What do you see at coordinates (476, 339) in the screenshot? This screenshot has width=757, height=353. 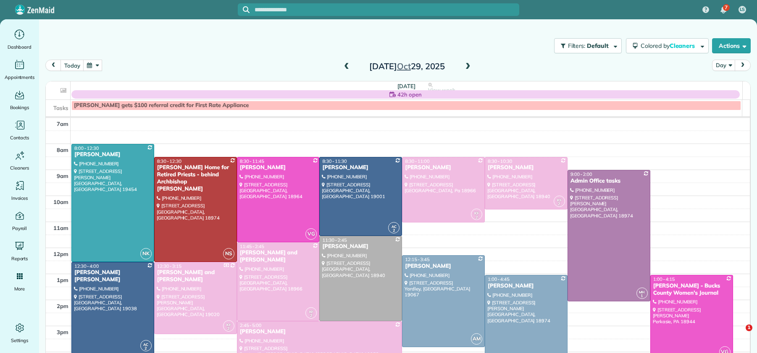 I see `span: AM` at bounding box center [476, 339].